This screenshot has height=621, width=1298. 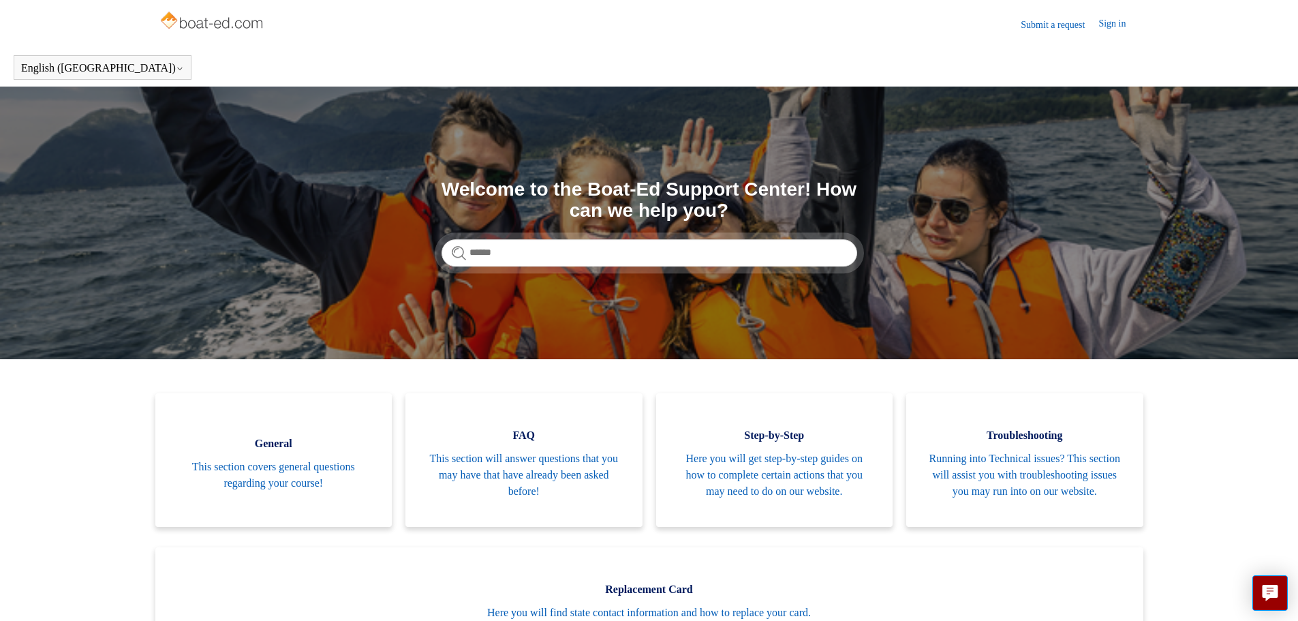 What do you see at coordinates (274, 475) in the screenshot?
I see `span: This section covers general questions regarding your course!` at bounding box center [274, 475].